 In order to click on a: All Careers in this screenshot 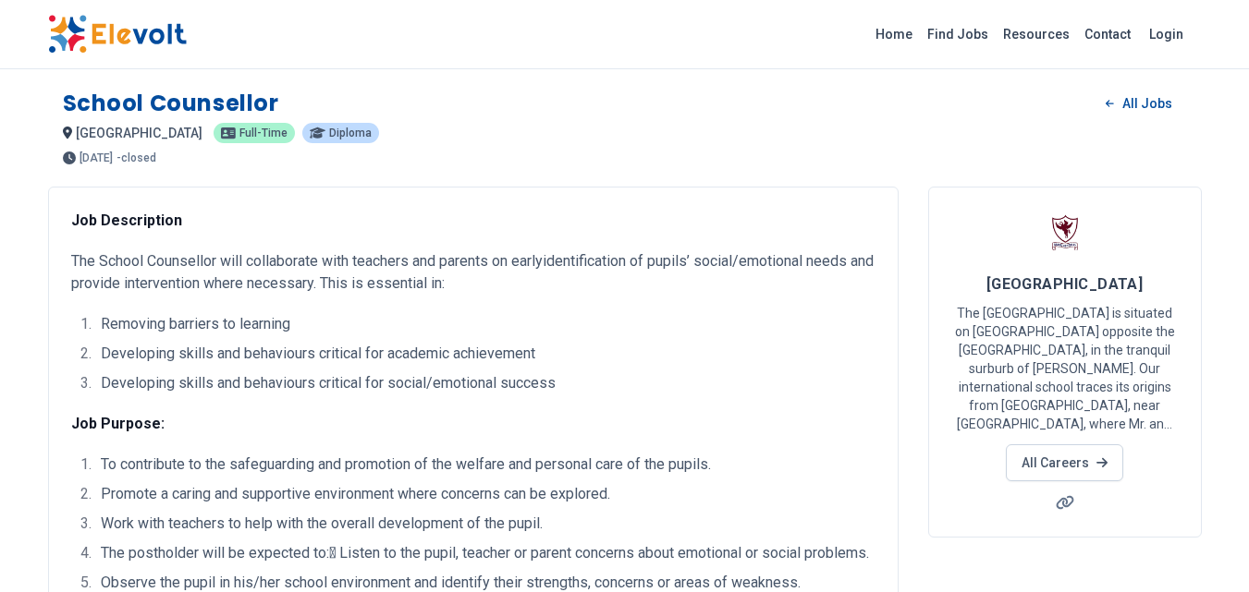, I will do `click(1064, 463)`.